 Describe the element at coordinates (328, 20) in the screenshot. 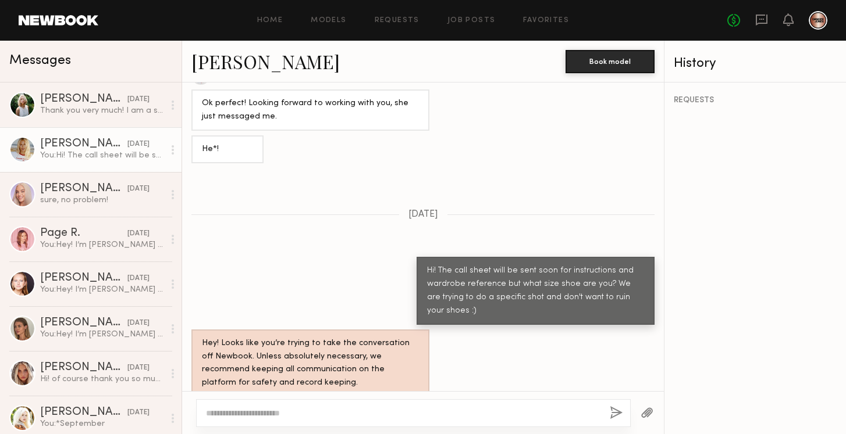

I see `a: Models` at that location.